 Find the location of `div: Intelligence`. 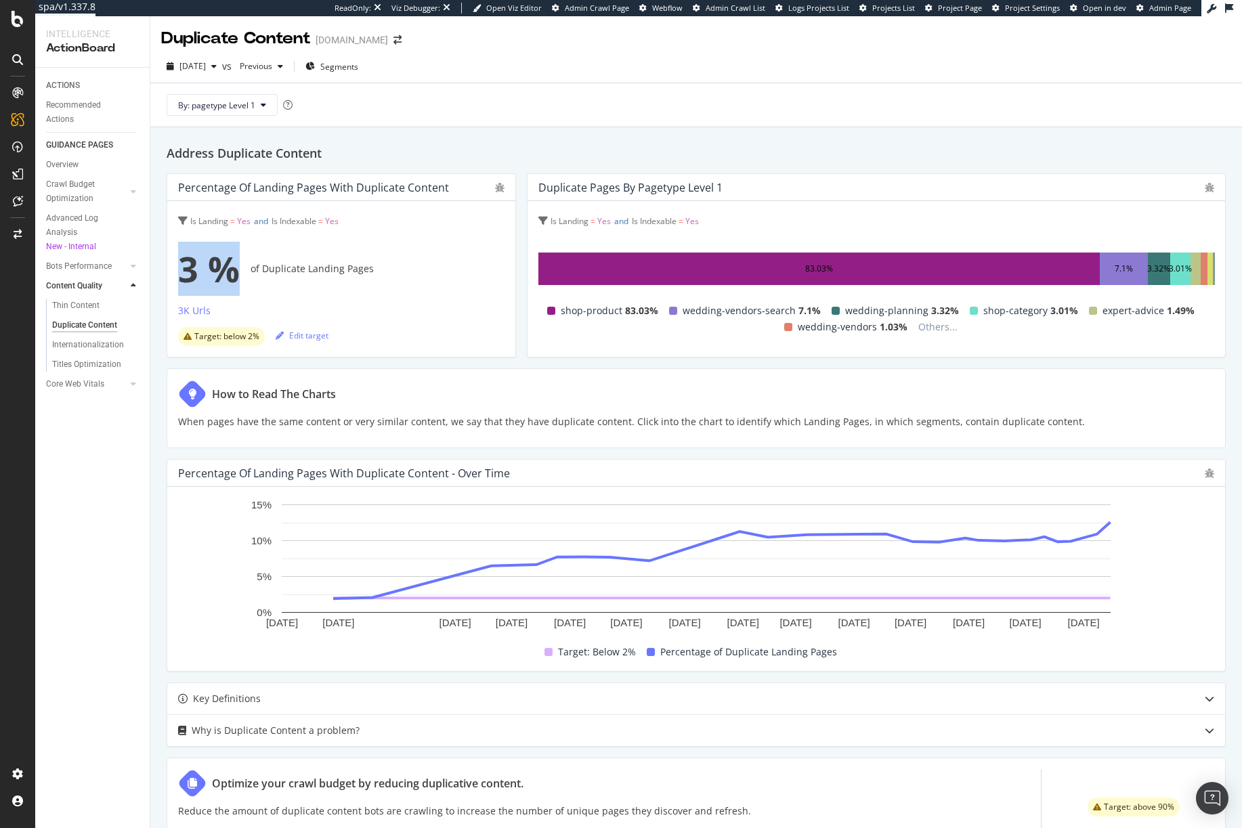

div: Intelligence is located at coordinates (92, 34).